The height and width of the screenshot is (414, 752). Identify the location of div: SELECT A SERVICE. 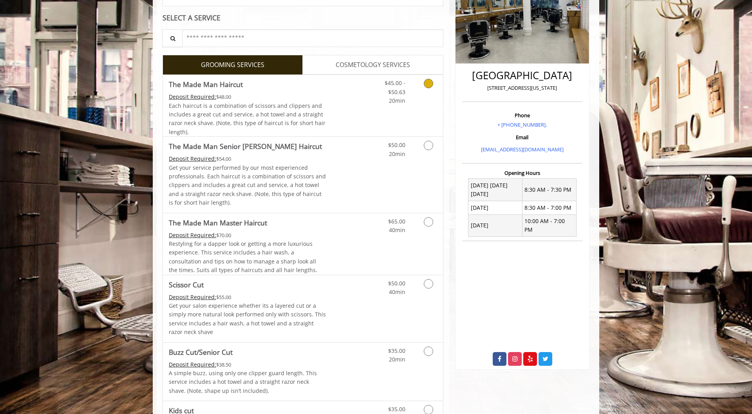
(303, 18).